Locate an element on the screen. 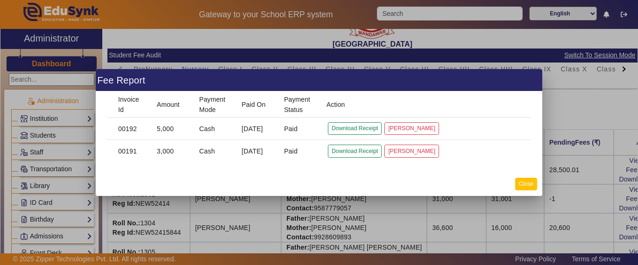 The width and height of the screenshot is (638, 265). mat-cell: 00192 is located at coordinates (128, 129).